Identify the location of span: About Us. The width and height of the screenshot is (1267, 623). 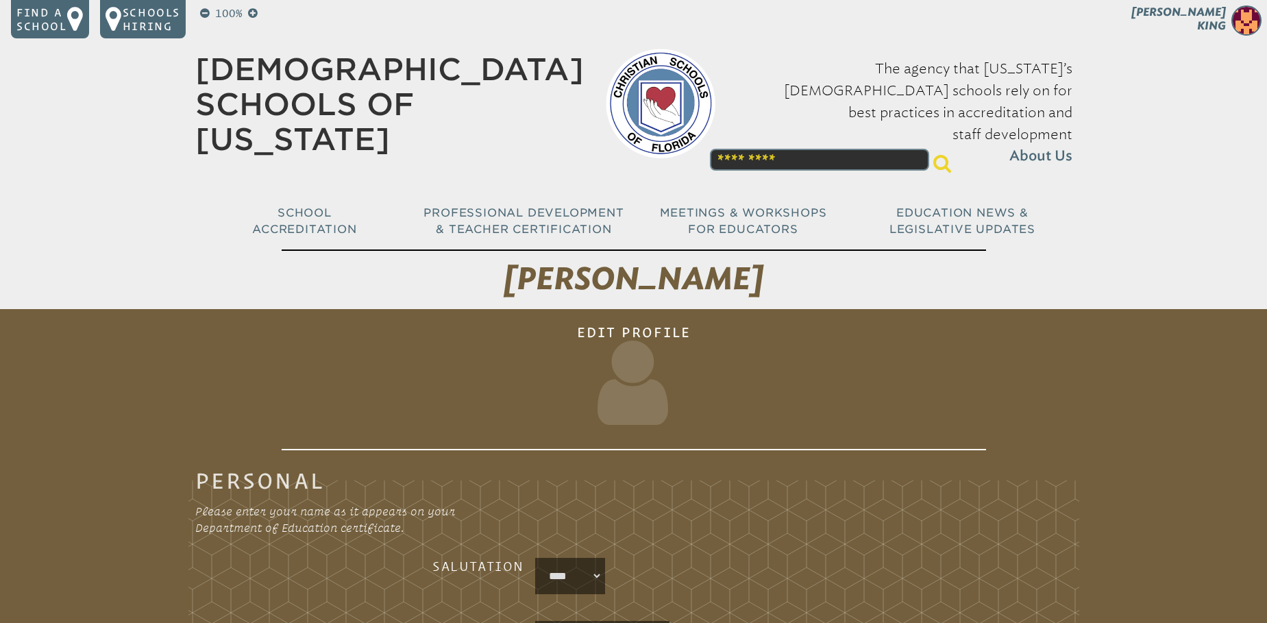
(1041, 156).